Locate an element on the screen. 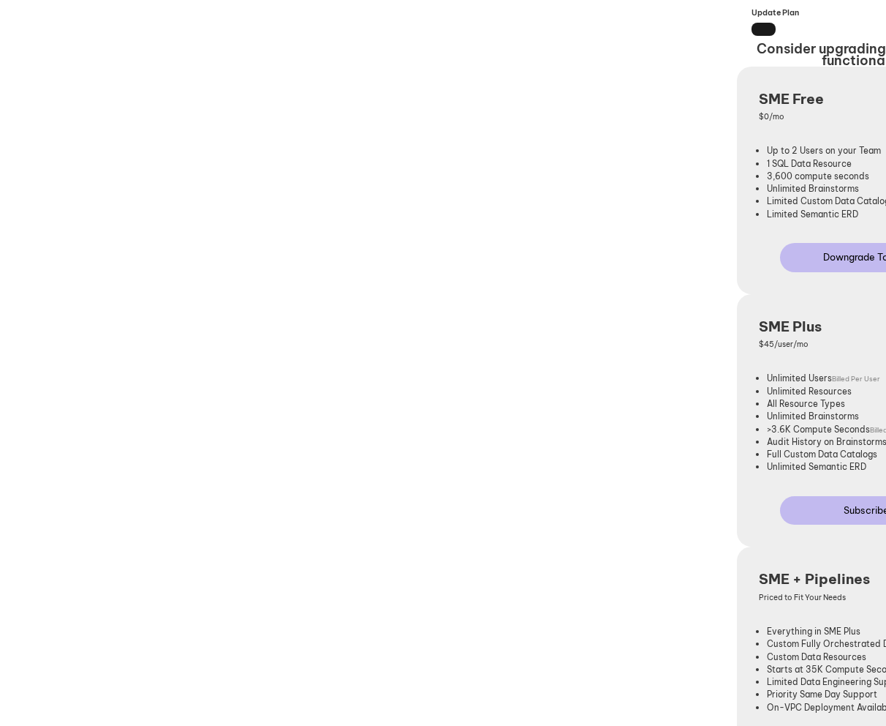 The image size is (886, 726). button: Close is located at coordinates (764, 29).